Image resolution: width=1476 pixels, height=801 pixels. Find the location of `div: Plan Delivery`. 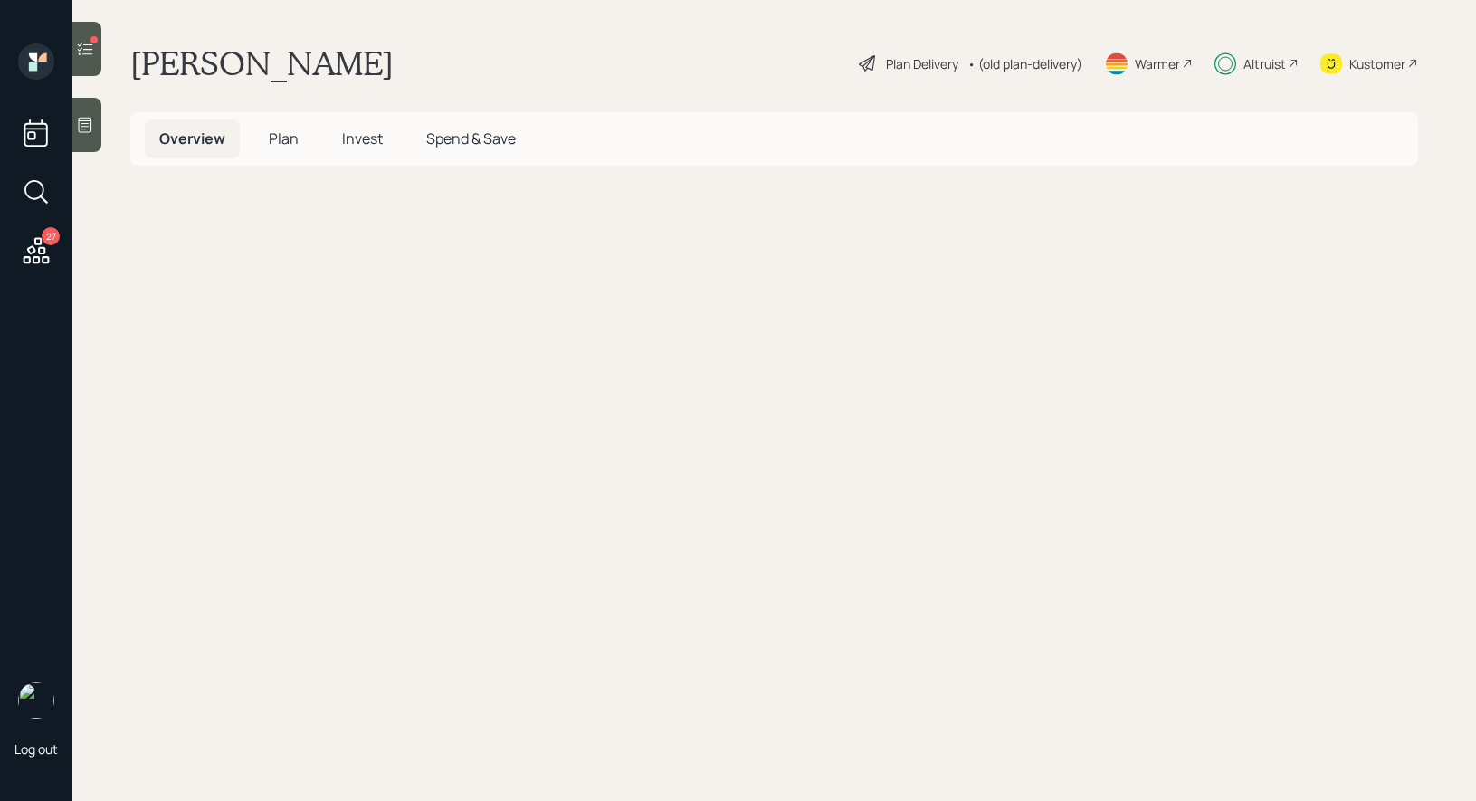

div: Plan Delivery is located at coordinates (922, 63).